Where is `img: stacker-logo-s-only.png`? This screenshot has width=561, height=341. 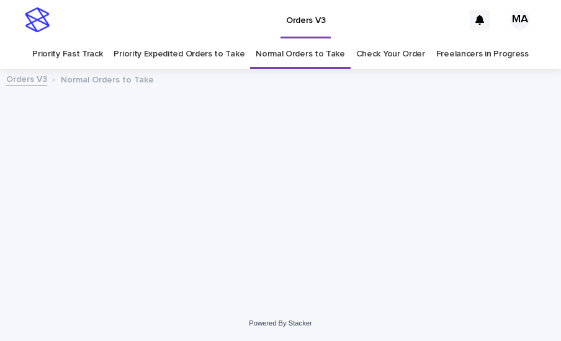
img: stacker-logo-s-only.png is located at coordinates (37, 20).